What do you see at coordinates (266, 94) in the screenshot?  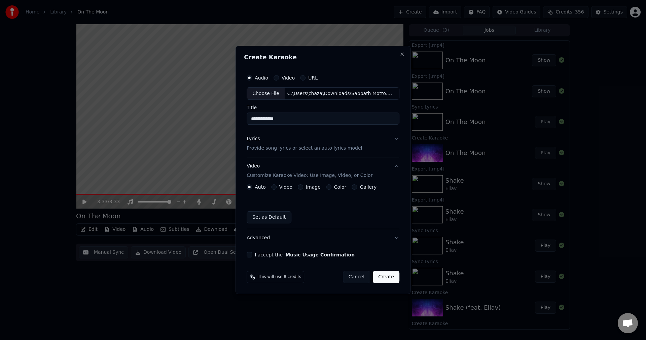 I see `div: Choose File` at bounding box center [266, 94].